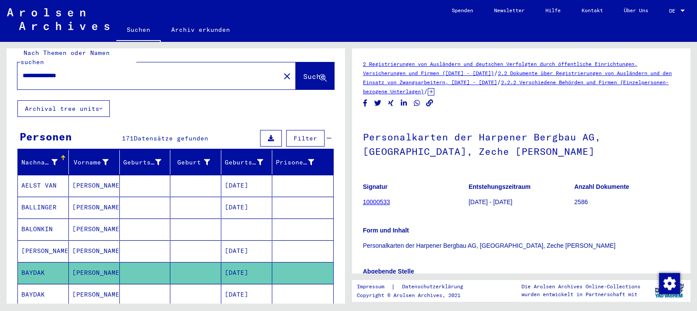 The image size is (697, 311). I want to click on img: Arolsen_neg.svg, so click(58, 19).